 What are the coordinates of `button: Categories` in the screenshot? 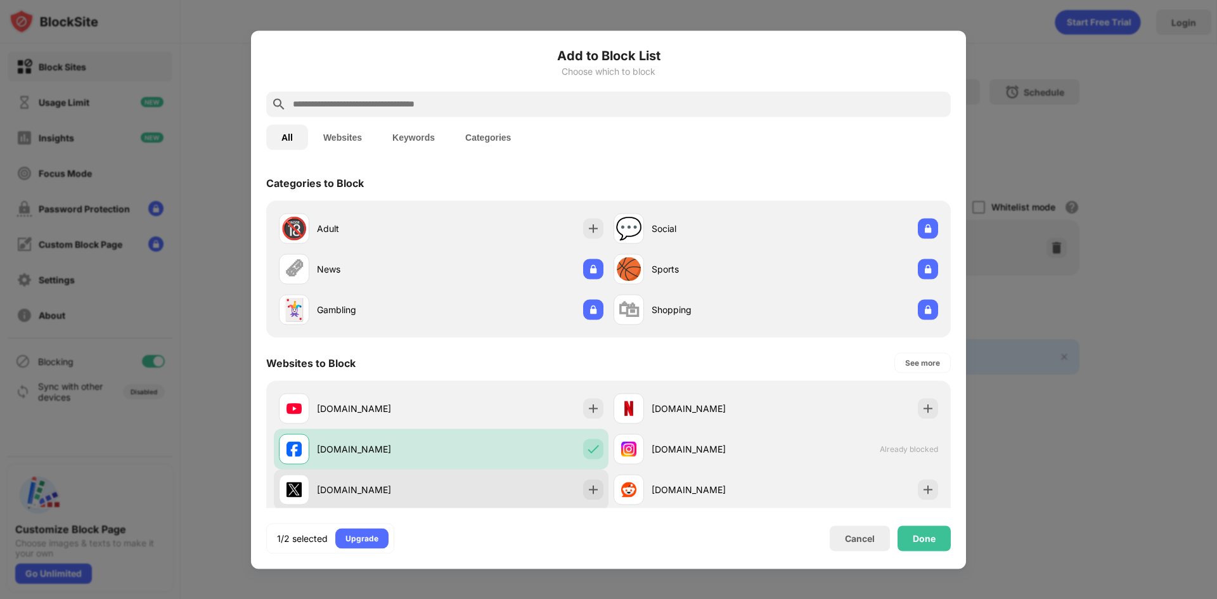 It's located at (488, 137).